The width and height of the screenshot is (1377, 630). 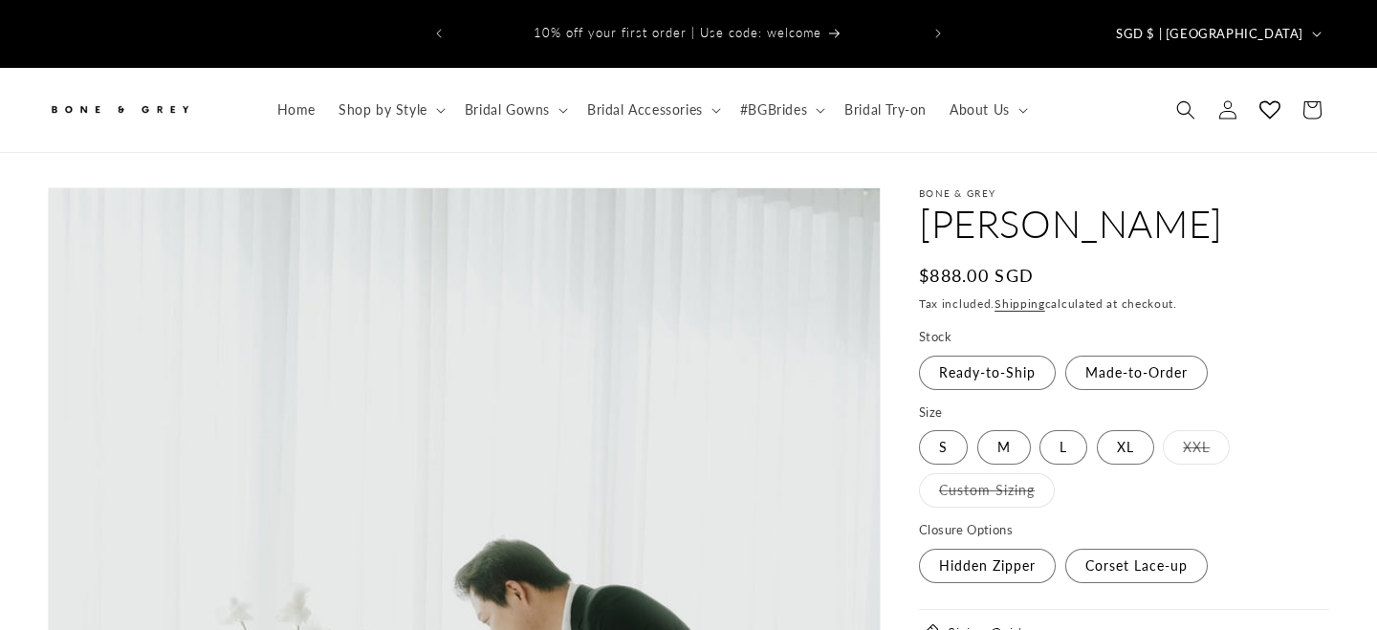 I want to click on summary: Shop by Style, so click(x=390, y=110).